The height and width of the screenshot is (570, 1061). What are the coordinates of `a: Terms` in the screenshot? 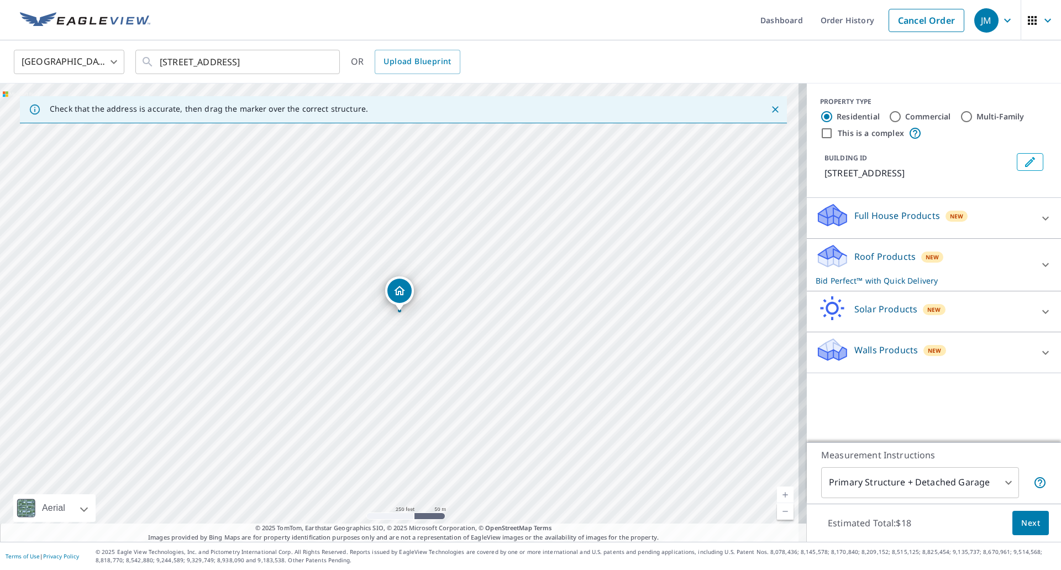 It's located at (543, 527).